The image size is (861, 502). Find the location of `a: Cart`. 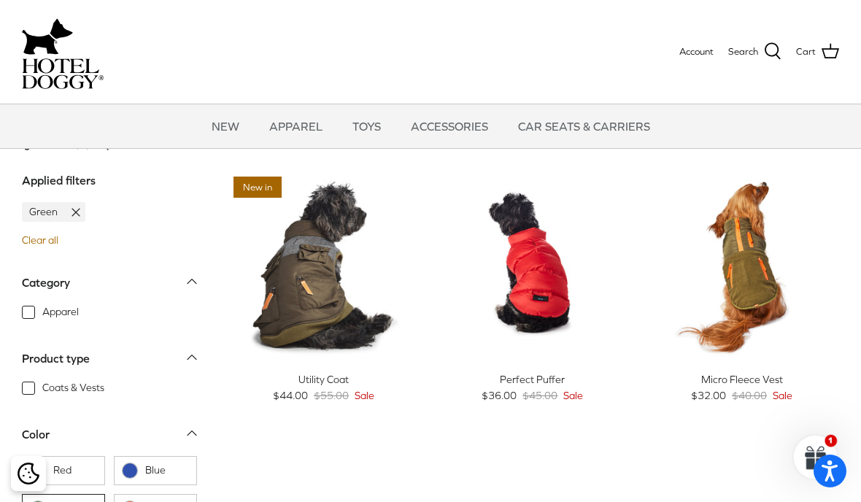

a: Cart is located at coordinates (817, 52).